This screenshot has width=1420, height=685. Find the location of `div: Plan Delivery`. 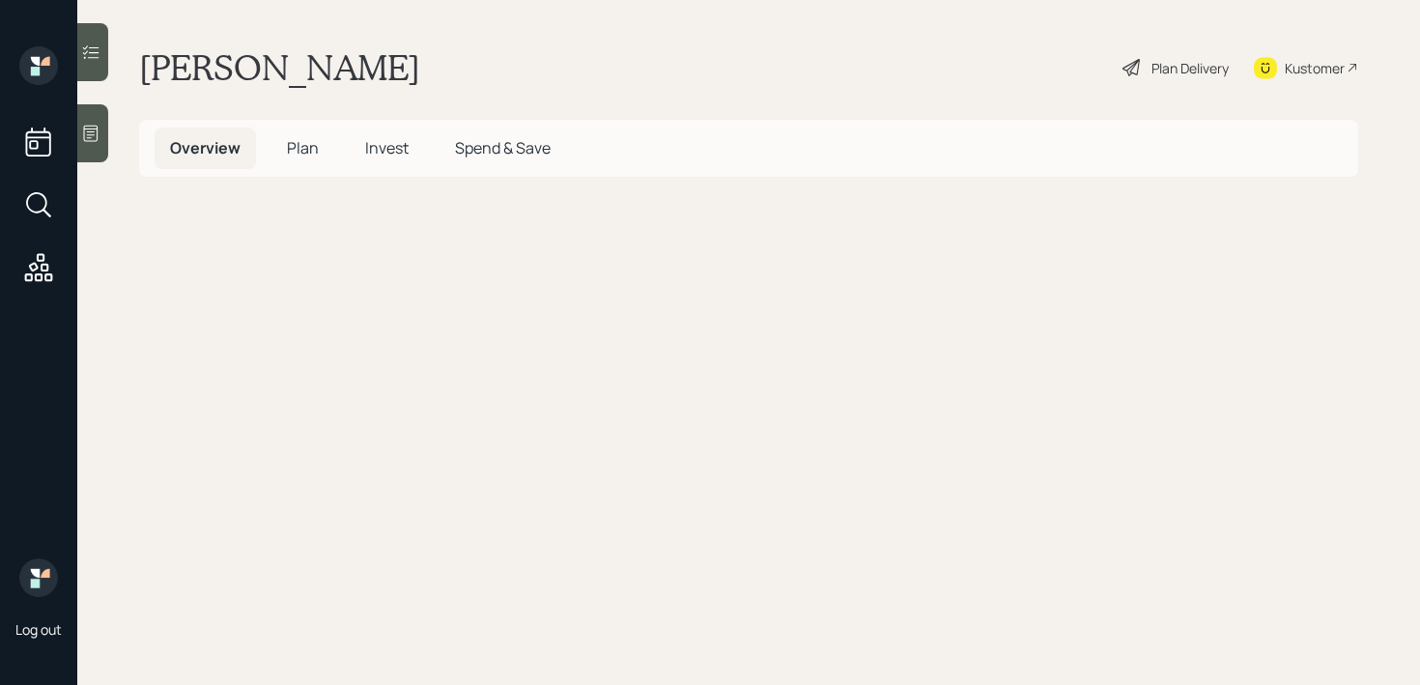

div: Plan Delivery is located at coordinates (1190, 68).